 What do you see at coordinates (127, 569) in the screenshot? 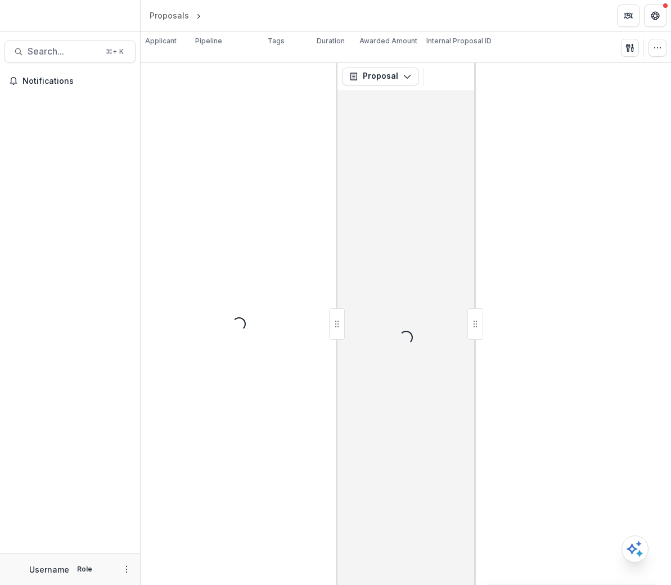
I see `button: More` at bounding box center [127, 569].